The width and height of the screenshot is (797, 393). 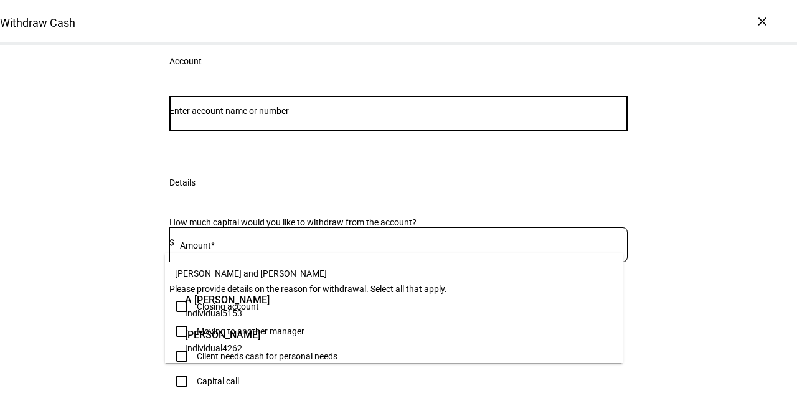 I want to click on input: Number, so click(x=399, y=111).